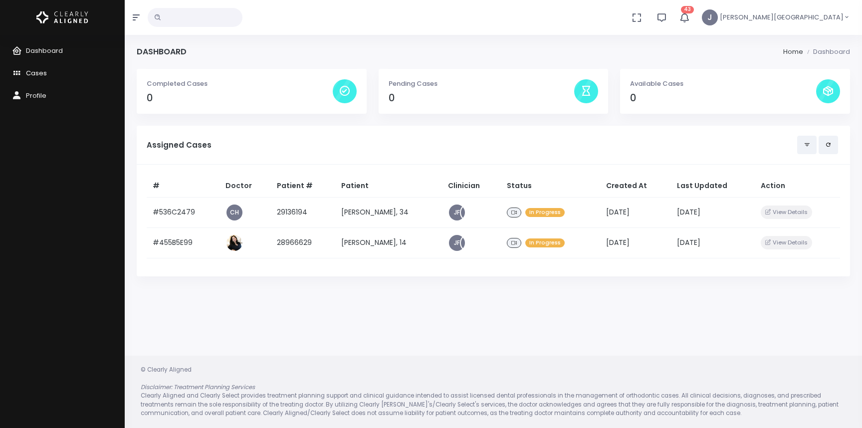  I want to click on div: © Clearly Aligned Clearly Aligned and Clearly Select provides treatment planning support and clin..., so click(493, 391).